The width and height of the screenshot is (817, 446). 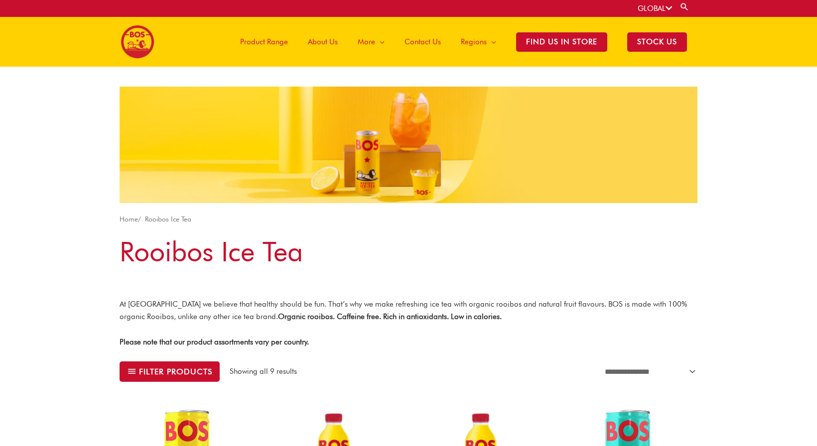 I want to click on a: STOCK US, so click(x=657, y=42).